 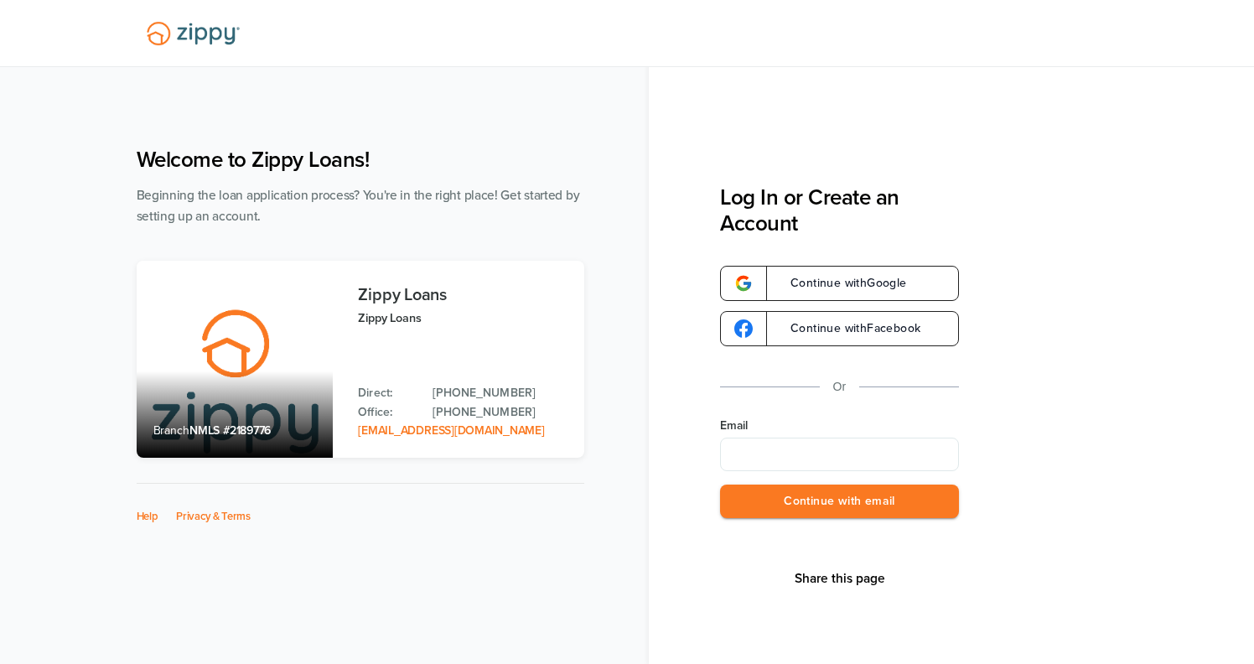 What do you see at coordinates (500, 393) in the screenshot?
I see `a: Direct Phone: 512-975-2947` at bounding box center [500, 393].